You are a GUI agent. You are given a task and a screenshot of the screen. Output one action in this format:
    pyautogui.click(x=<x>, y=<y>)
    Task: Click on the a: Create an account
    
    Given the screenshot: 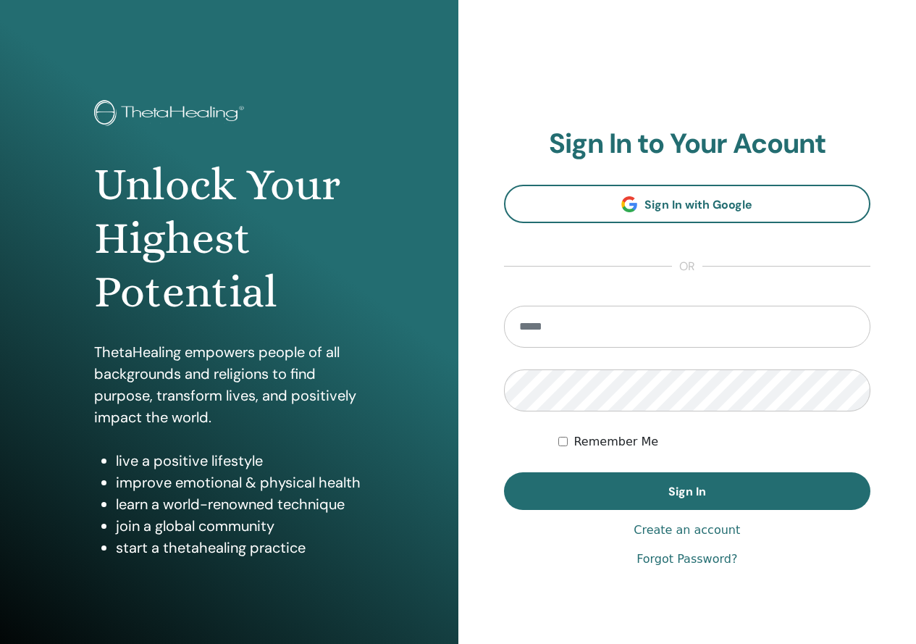 What is the action you would take?
    pyautogui.click(x=687, y=530)
    